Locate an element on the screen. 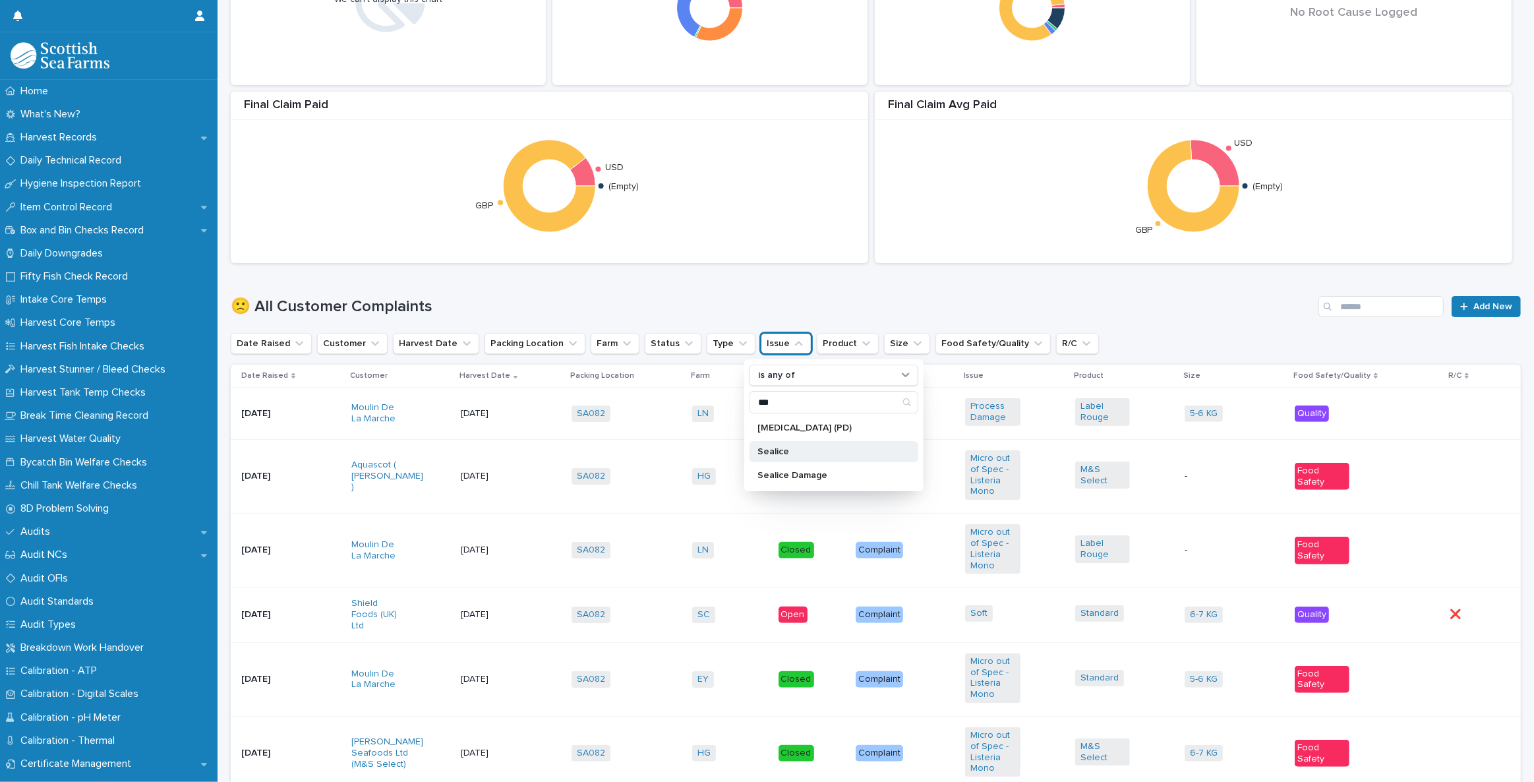  img: mMrefqRFQpe26GRNOUkG is located at coordinates (60, 55).